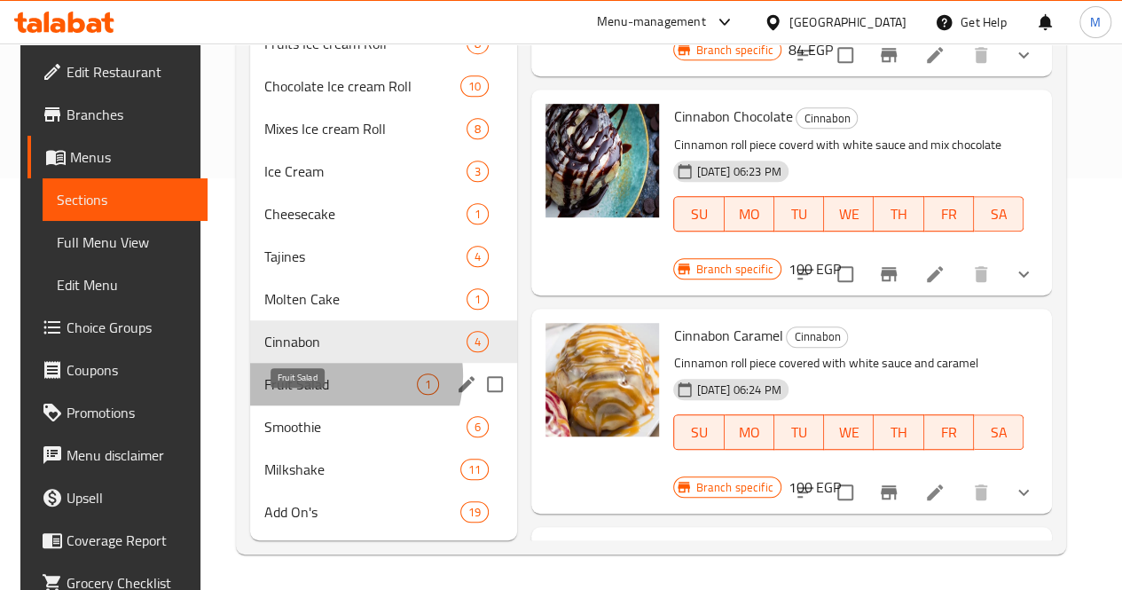 The image size is (1122, 590). What do you see at coordinates (125, 285) in the screenshot?
I see `a: Edit Menu` at bounding box center [125, 285].